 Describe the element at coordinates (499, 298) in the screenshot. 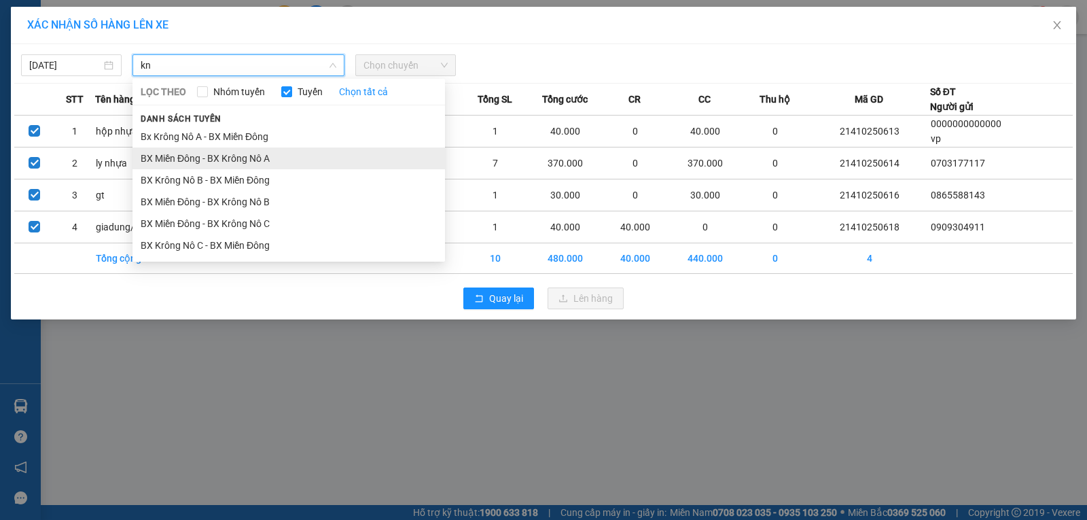

I see `button: rollbackQuay lại` at that location.